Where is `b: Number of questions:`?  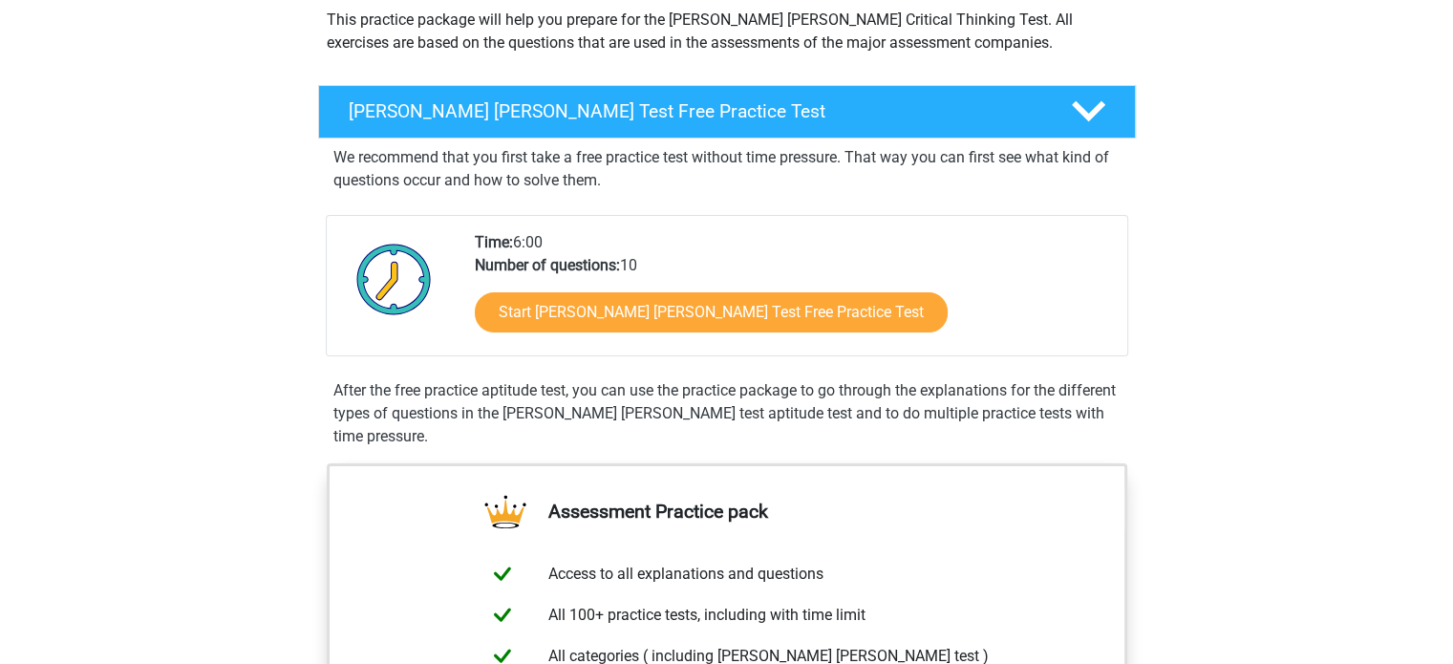
b: Number of questions: is located at coordinates (547, 265).